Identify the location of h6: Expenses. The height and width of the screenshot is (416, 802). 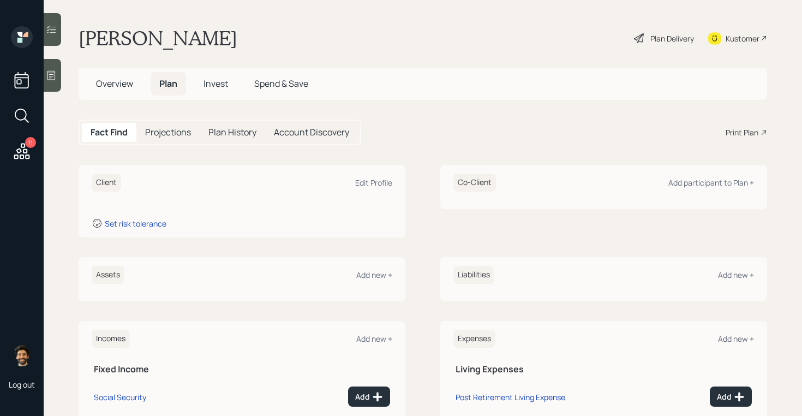
(474, 338).